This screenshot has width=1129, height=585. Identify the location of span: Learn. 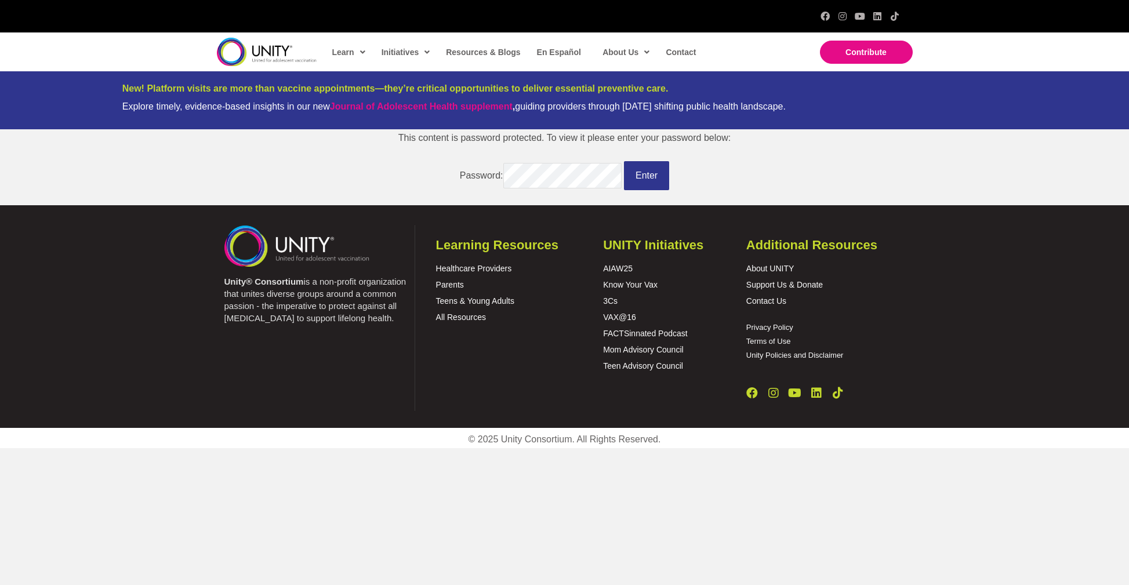
(349, 52).